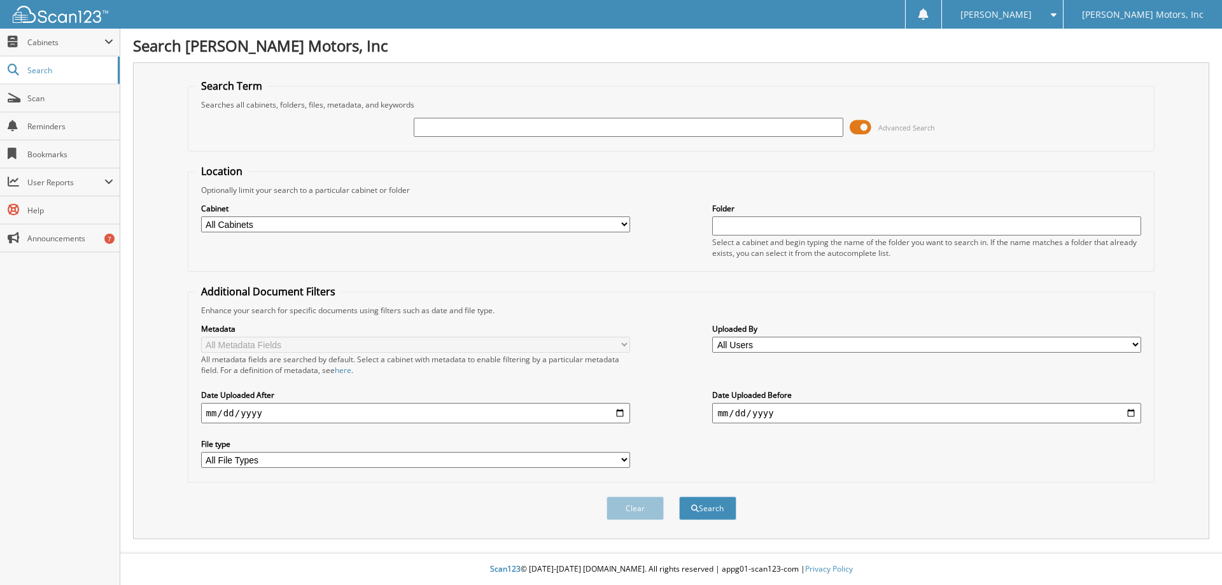 Image resolution: width=1222 pixels, height=585 pixels. What do you see at coordinates (1190, 554) in the screenshot?
I see `div: Chat Widget` at bounding box center [1190, 554].